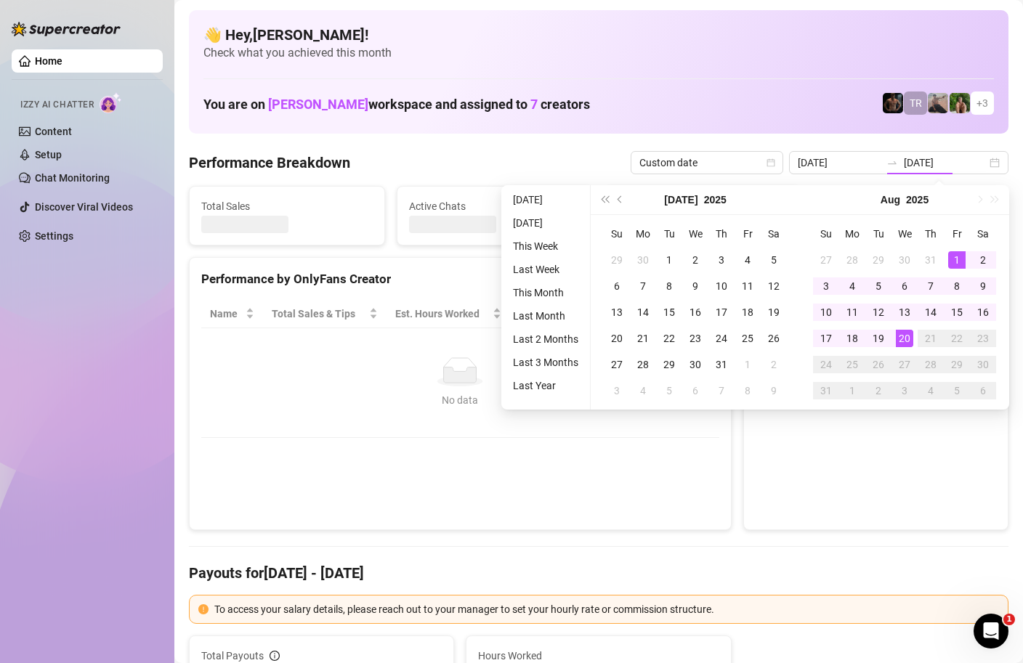 The height and width of the screenshot is (663, 1023). I want to click on span: Messages Sent, so click(703, 206).